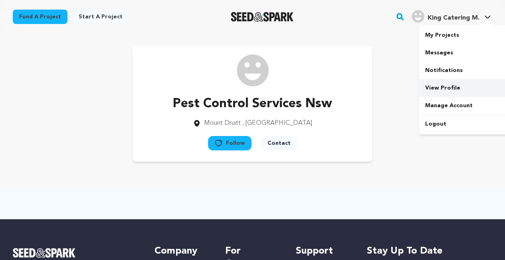  What do you see at coordinates (222, 123) in the screenshot?
I see `span: Mount Druitt` at bounding box center [222, 123].